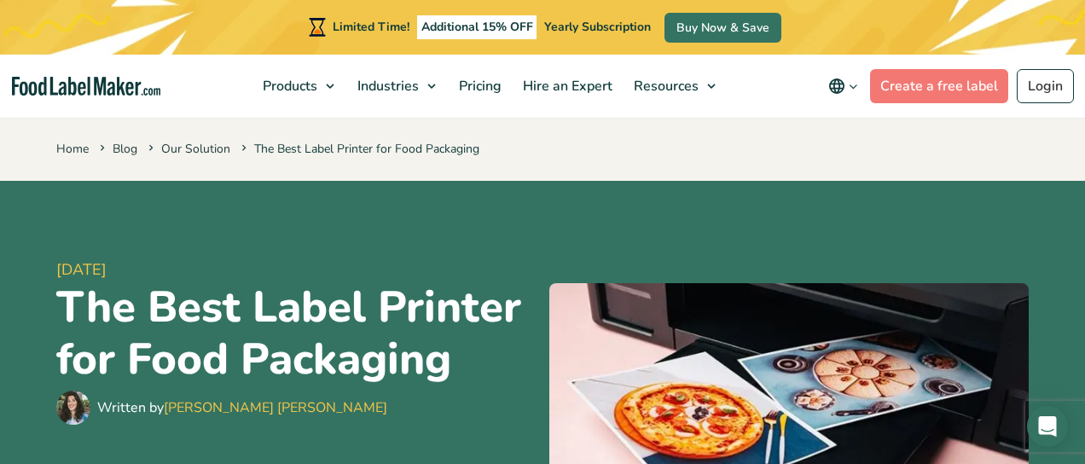 The image size is (1085, 464). Describe the element at coordinates (288, 86) in the screenshot. I see `span: Products` at that location.